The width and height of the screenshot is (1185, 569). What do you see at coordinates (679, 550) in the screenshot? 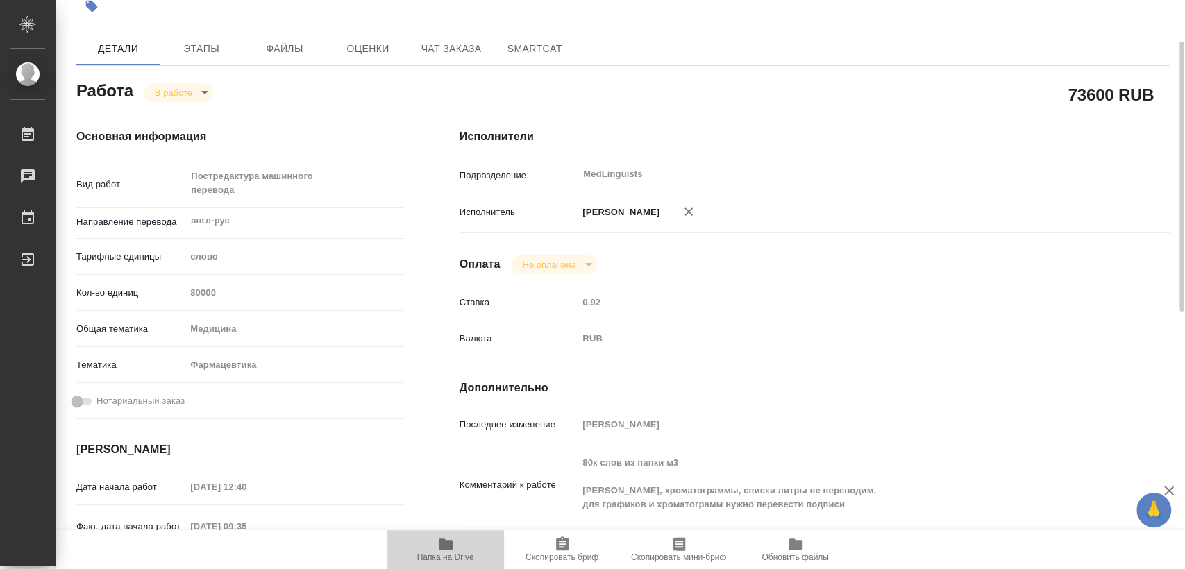
I see `button: Скопировать мини-бриф` at bounding box center [679, 550].